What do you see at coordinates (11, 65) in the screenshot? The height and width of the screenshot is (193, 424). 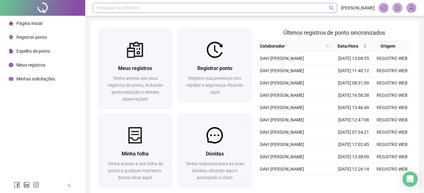 I see `span: clock-circle` at bounding box center [11, 65].